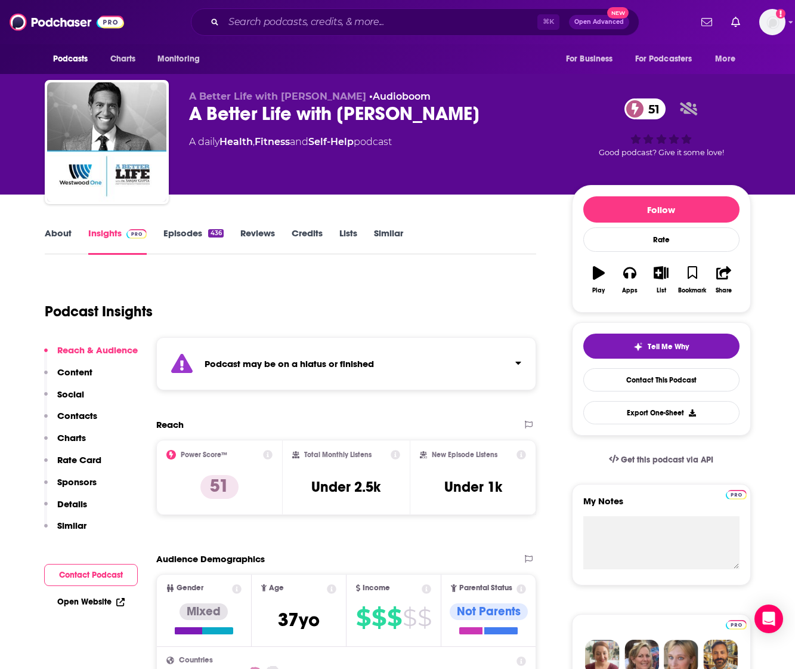 The image size is (795, 669). Describe the element at coordinates (488, 611) in the screenshot. I see `div: Not Parents` at that location.